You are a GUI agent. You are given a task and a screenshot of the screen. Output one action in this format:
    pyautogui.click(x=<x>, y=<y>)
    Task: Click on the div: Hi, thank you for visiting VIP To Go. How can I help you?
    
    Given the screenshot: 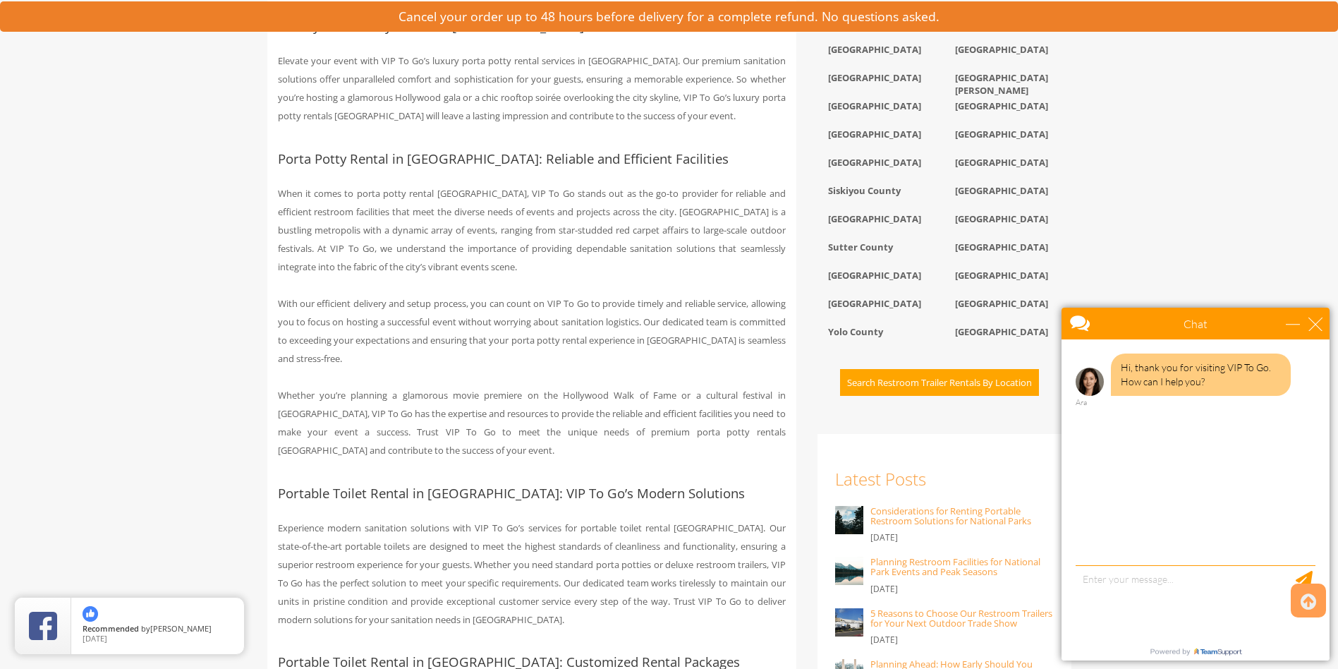 What is the action you would take?
    pyautogui.click(x=147, y=75)
    